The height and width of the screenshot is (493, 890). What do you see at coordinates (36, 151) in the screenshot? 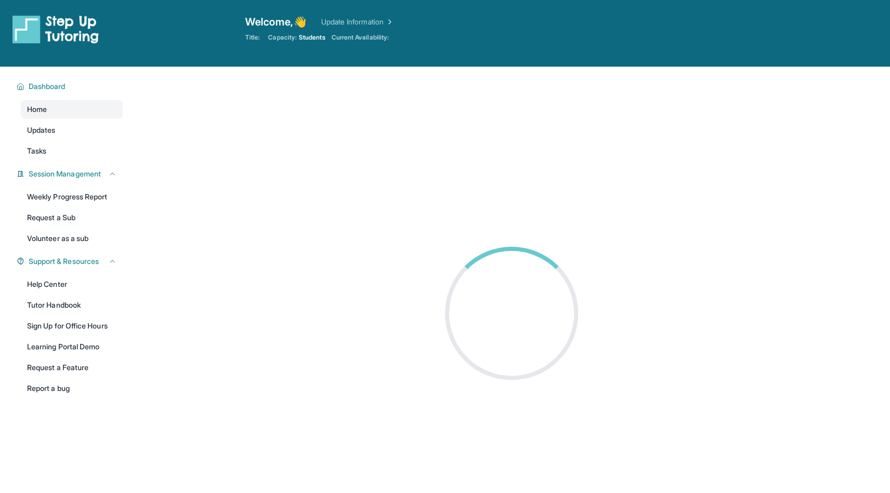
I see `span: Tasks` at bounding box center [36, 151].